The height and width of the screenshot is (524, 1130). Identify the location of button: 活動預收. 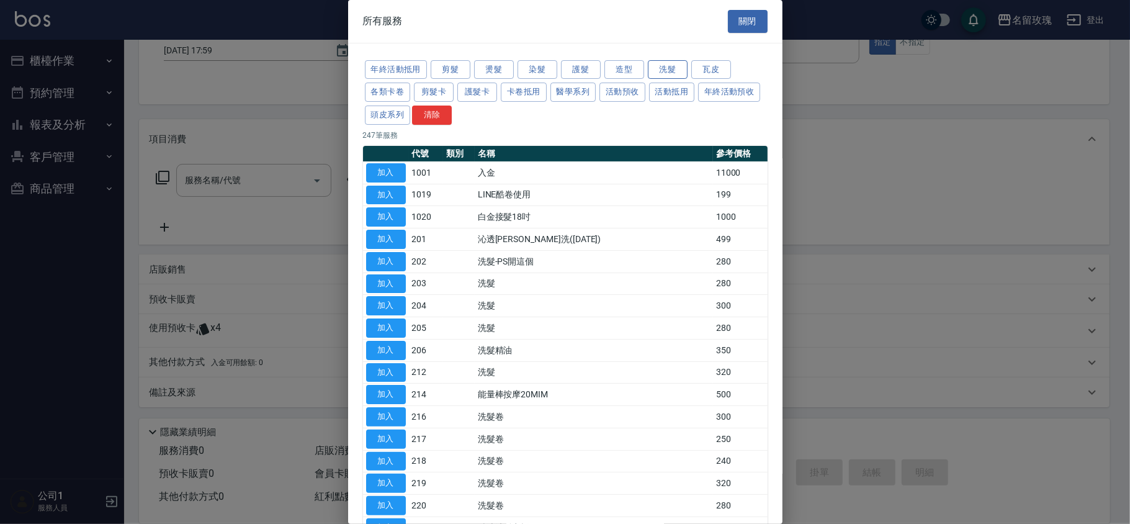
(622, 92).